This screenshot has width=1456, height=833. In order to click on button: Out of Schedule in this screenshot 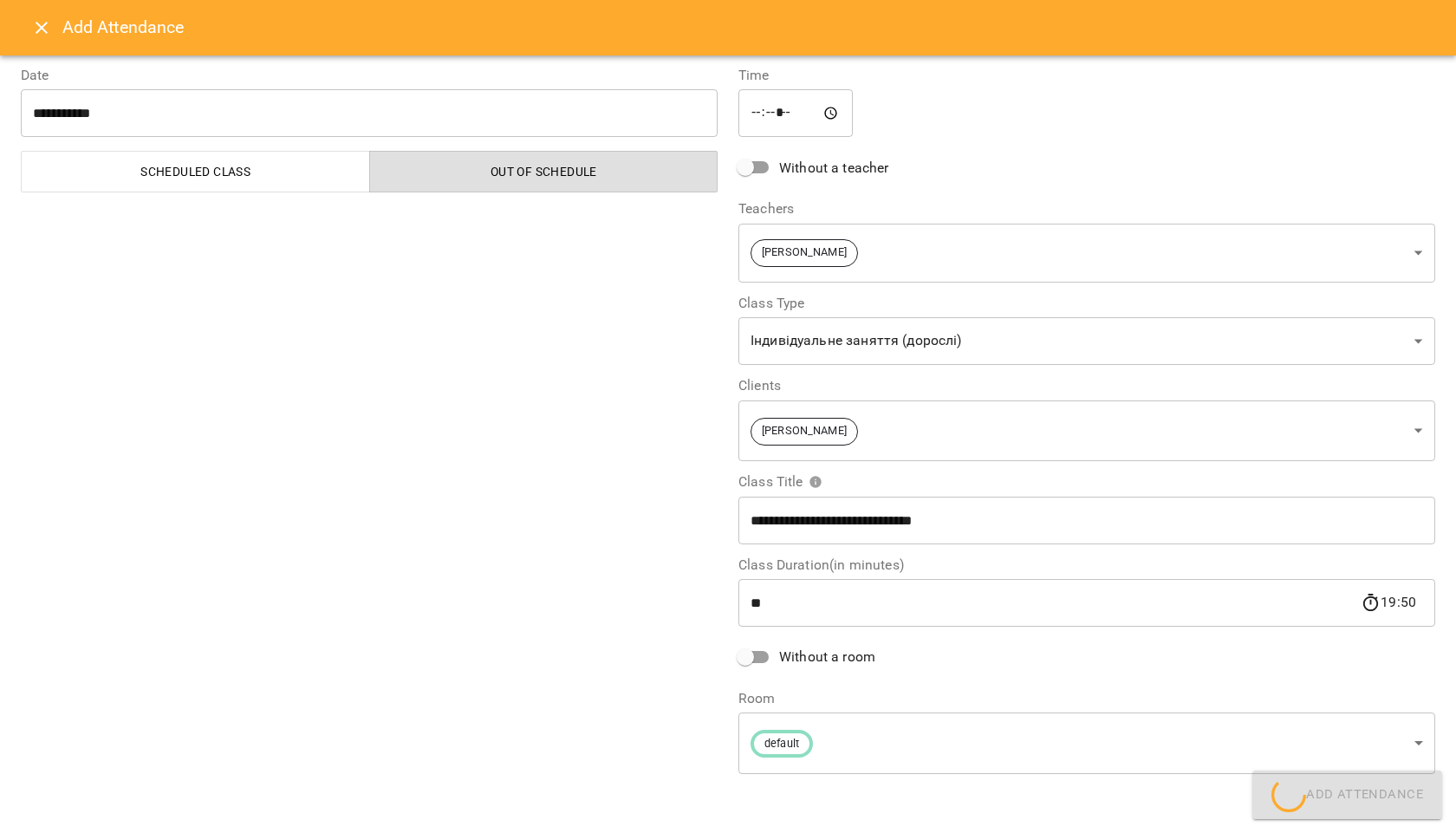, I will do `click(543, 171)`.